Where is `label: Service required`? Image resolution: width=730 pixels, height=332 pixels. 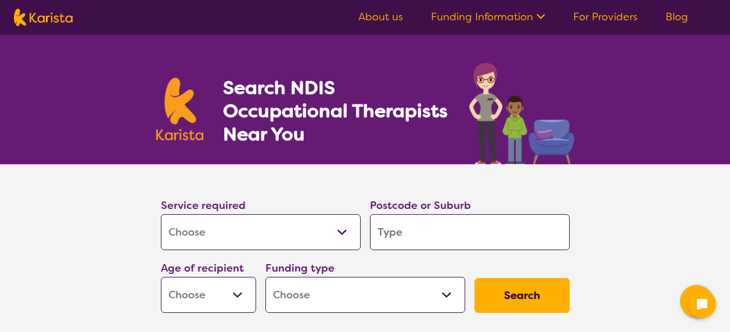 label: Service required is located at coordinates (203, 206).